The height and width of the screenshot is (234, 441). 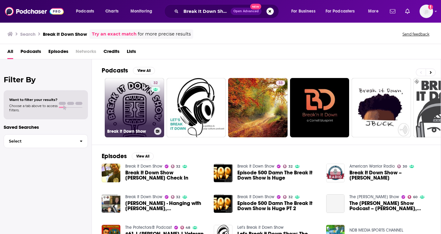 What do you see at coordinates (281, 83) in the screenshot?
I see `span: 33` at bounding box center [281, 83].